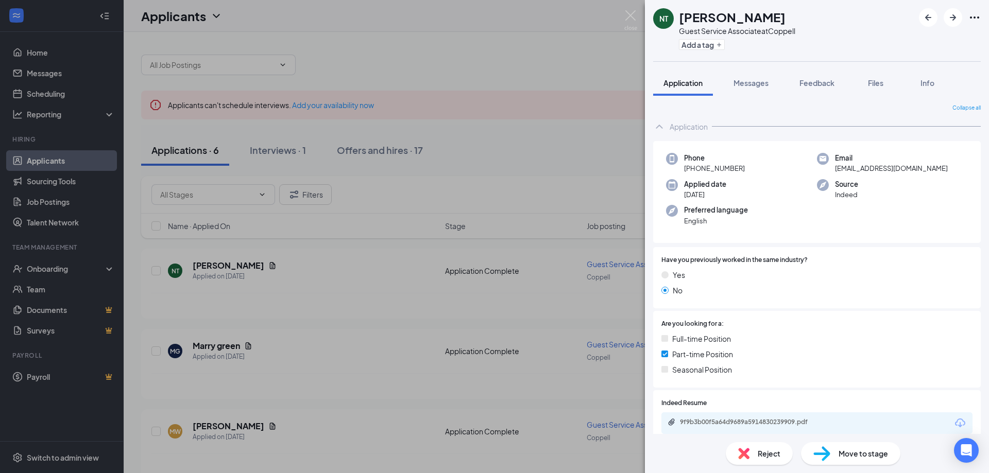 The width and height of the screenshot is (989, 473). Describe the element at coordinates (705, 184) in the screenshot. I see `span: Applied date` at that location.